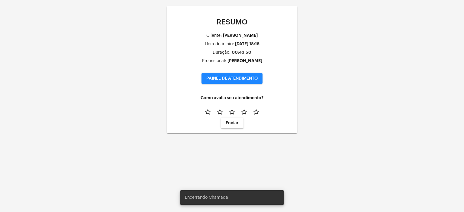  I want to click on button: Enviar, so click(232, 123).